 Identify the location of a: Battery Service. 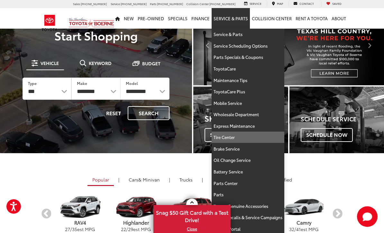
(248, 172).